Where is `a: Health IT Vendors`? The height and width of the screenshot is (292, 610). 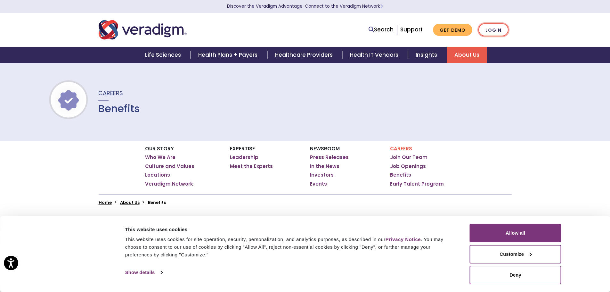 a: Health IT Vendors is located at coordinates (375, 55).